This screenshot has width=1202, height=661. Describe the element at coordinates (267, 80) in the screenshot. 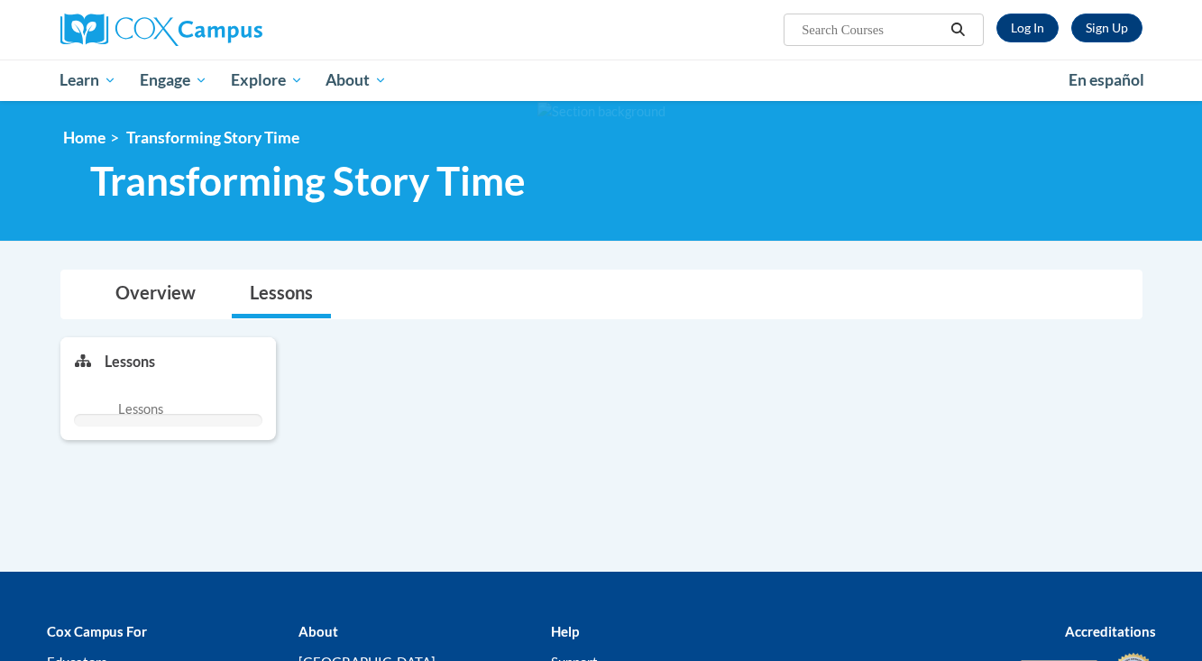

I see `a: Explore` at that location.